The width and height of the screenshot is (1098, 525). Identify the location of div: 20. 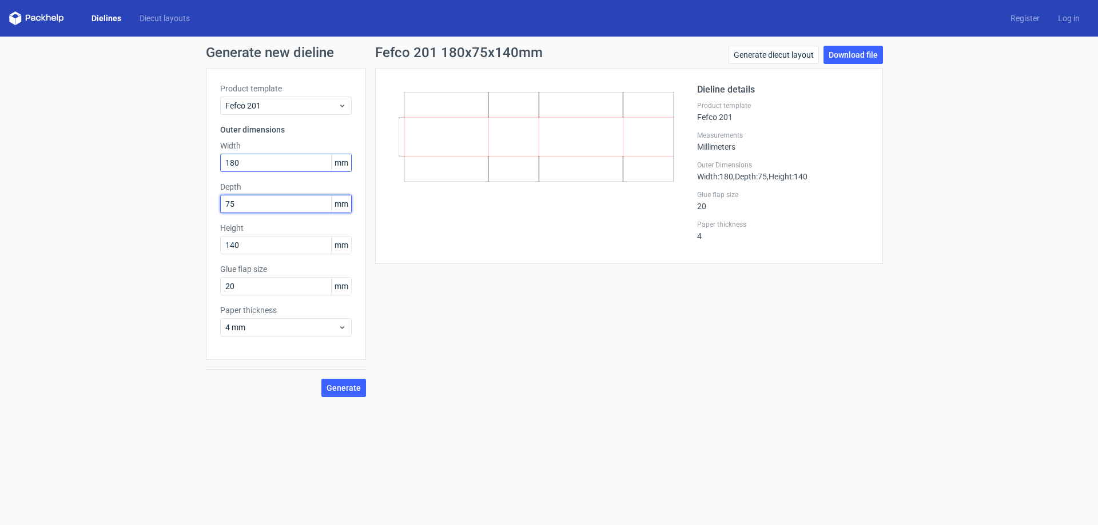
(783, 201).